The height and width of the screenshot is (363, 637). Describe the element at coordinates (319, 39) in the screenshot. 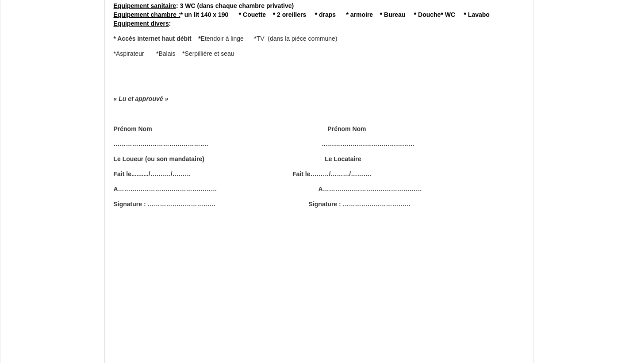

I see `p: Etendoir à linge *TV (dans la pièce commune)` at that location.